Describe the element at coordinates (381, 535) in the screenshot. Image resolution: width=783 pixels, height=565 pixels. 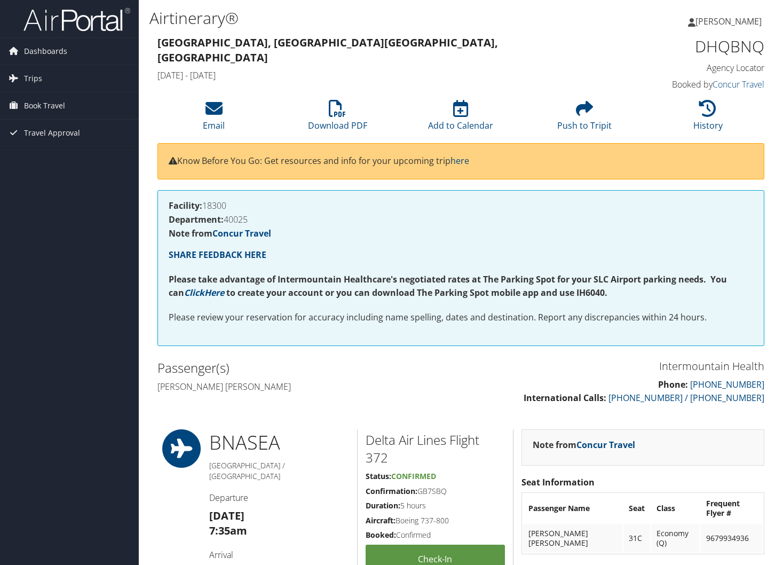
I see `strong: Booked:` at that location.